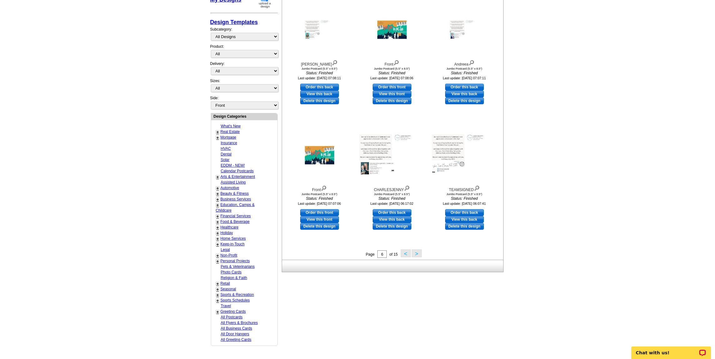 The height and width of the screenshot is (359, 715). I want to click on a: Design Templates, so click(234, 22).